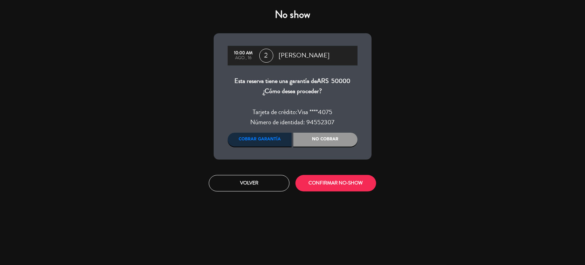  Describe the element at coordinates (292, 113) in the screenshot. I see `div: Tarjeta de crédito:` at that location.